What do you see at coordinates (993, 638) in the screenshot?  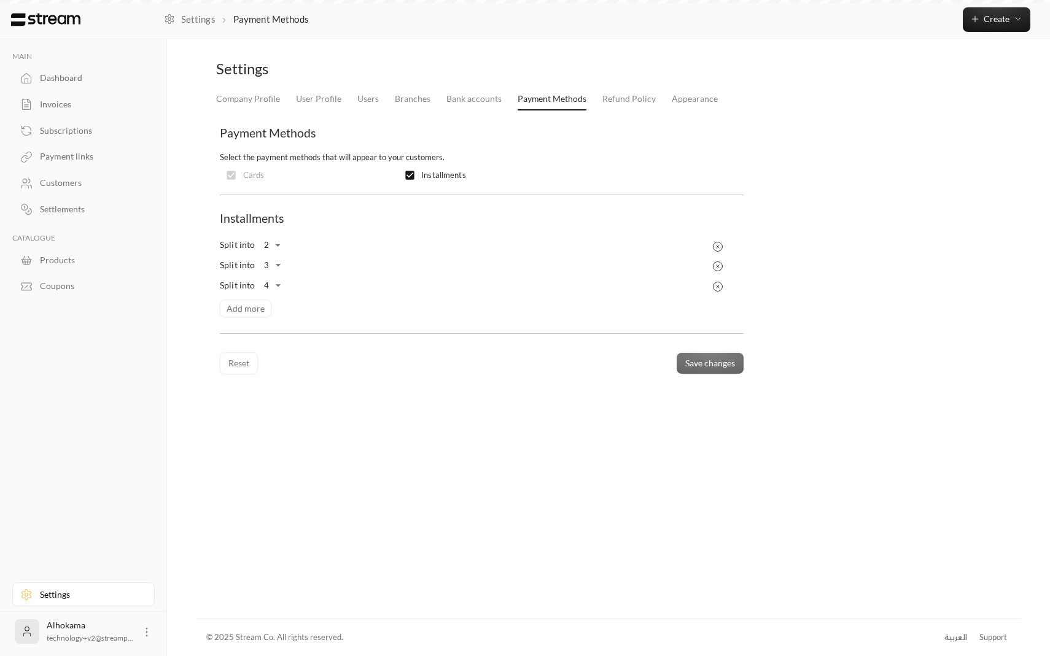 I see `a: Support` at bounding box center [993, 638].